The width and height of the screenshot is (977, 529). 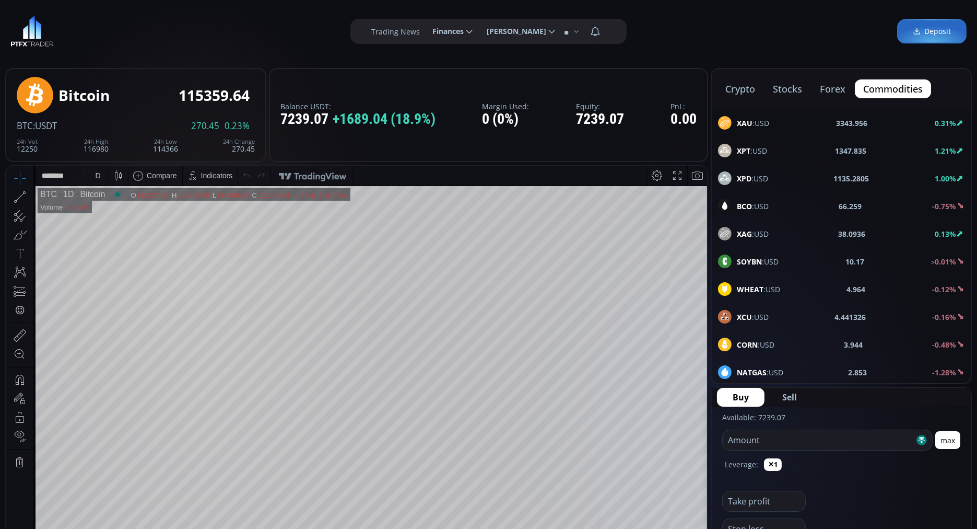 What do you see at coordinates (395, 31) in the screenshot?
I see `label: Trading News` at bounding box center [395, 31].